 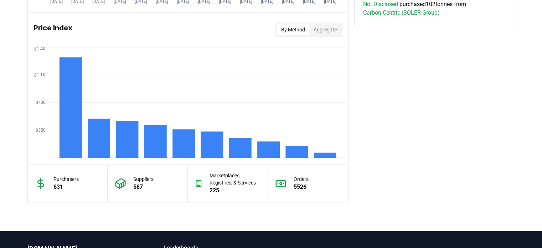 I want to click on h3: Price Index, so click(x=53, y=30).